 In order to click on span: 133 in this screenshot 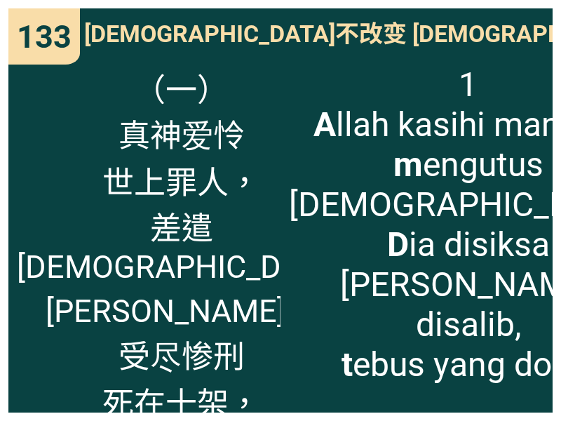, I will do `click(44, 36)`.